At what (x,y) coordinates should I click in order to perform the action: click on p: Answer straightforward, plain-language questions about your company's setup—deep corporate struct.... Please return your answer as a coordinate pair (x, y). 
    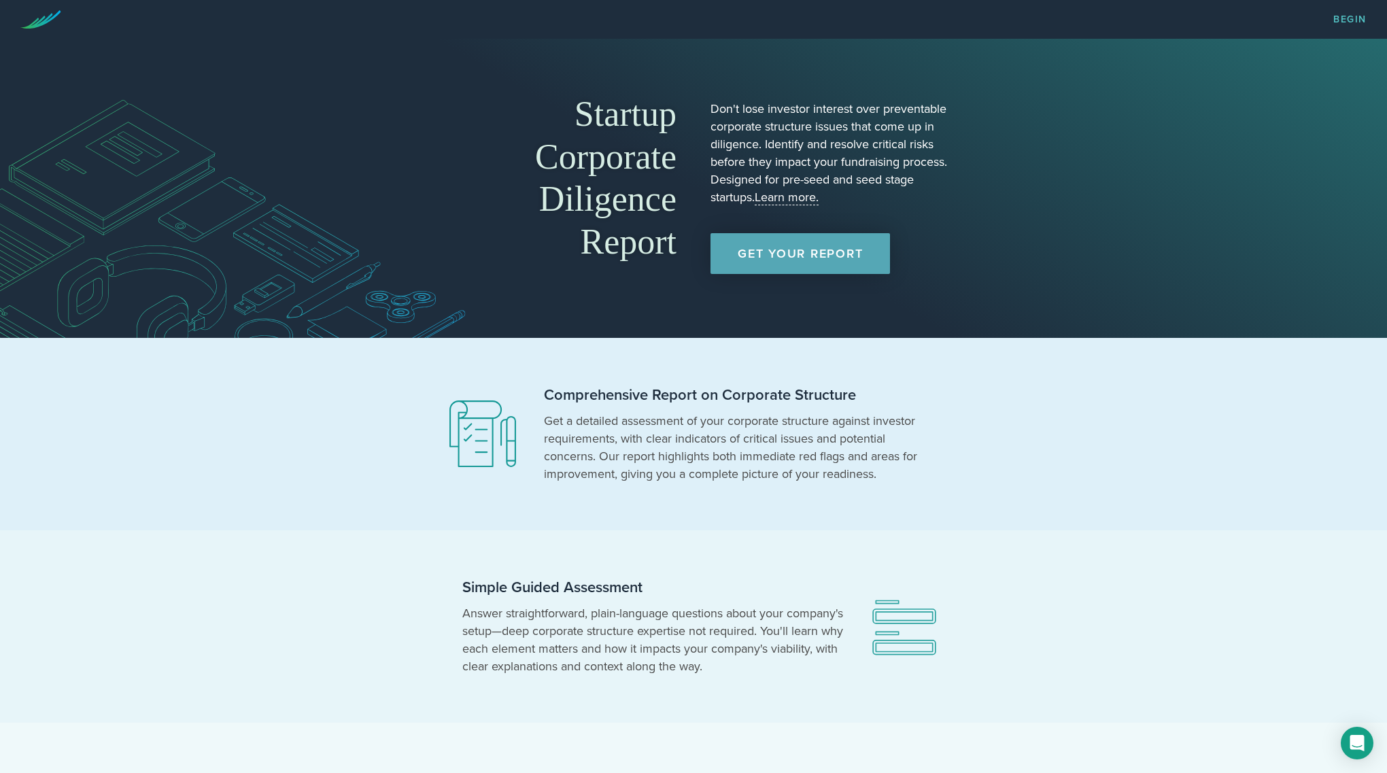
    Looking at the image, I should click on (653, 640).